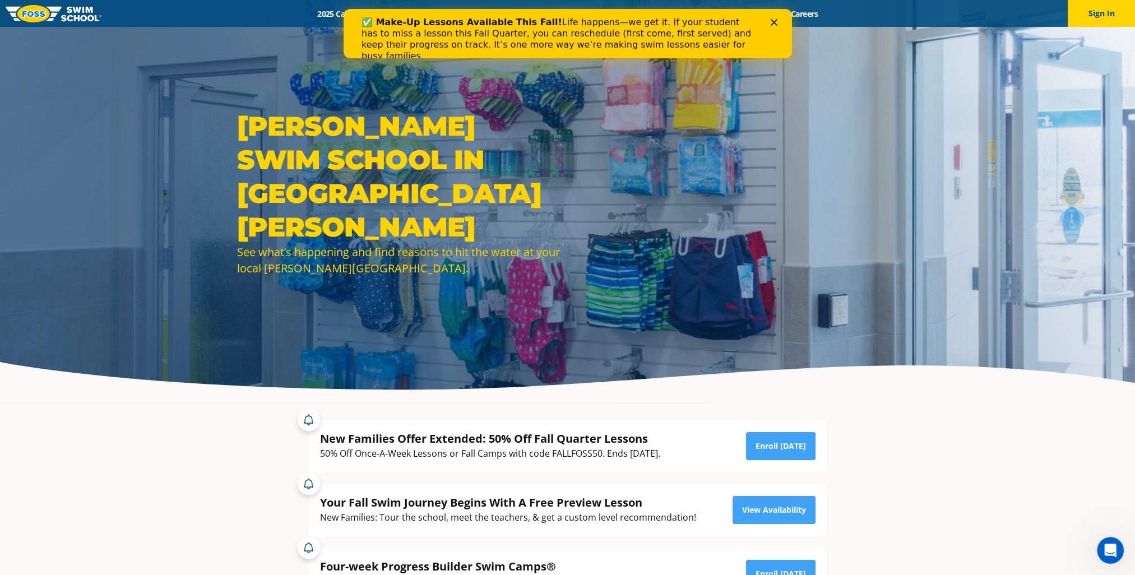  Describe the element at coordinates (490, 438) in the screenshot. I see `div: New Families Offer Extended: 50% Off Fall Quarter Lessons` at that location.